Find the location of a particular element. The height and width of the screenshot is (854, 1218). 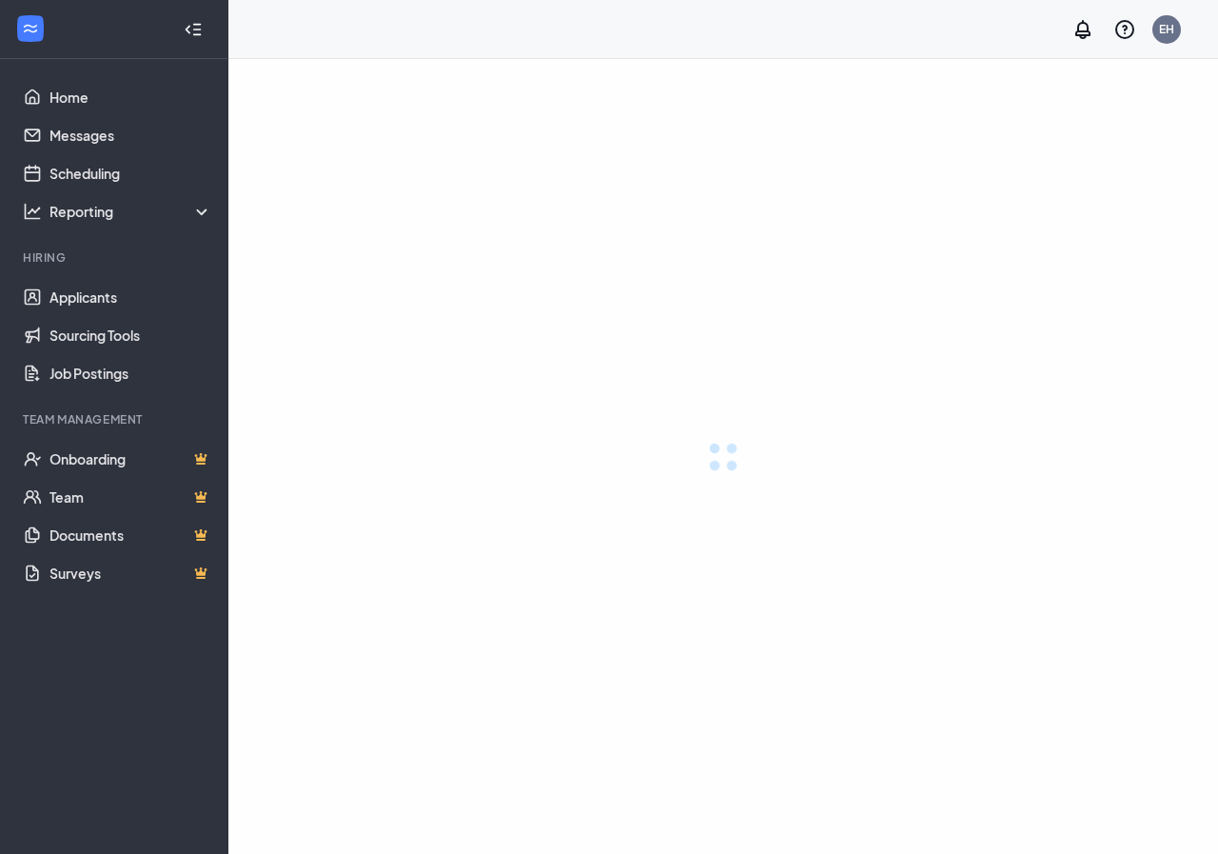

a: Applicants is located at coordinates (130, 297).